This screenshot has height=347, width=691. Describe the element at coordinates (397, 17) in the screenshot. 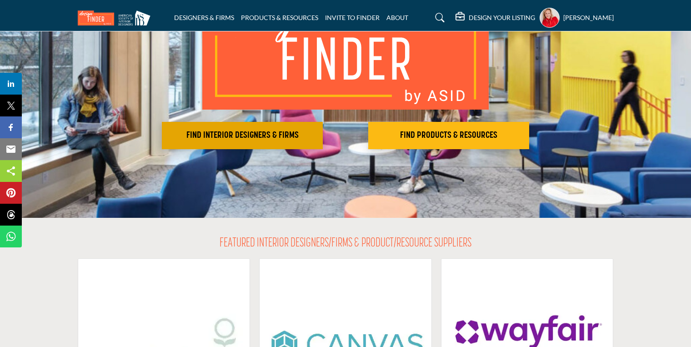

I see `a: ABOUT` at that location.